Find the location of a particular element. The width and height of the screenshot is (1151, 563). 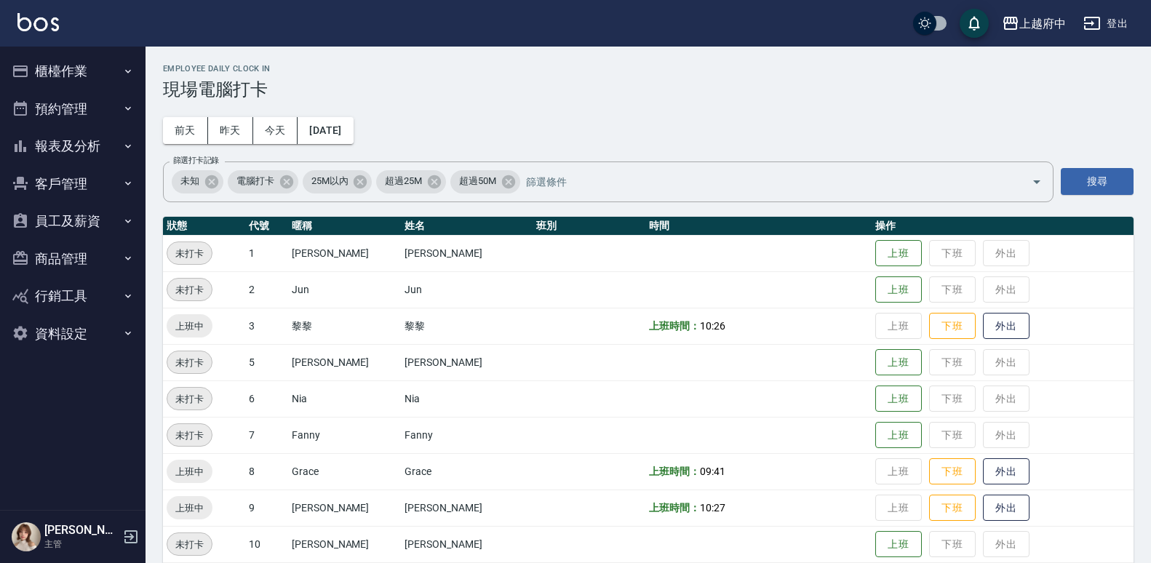

button: 櫃檯作業 is located at coordinates (73, 71).